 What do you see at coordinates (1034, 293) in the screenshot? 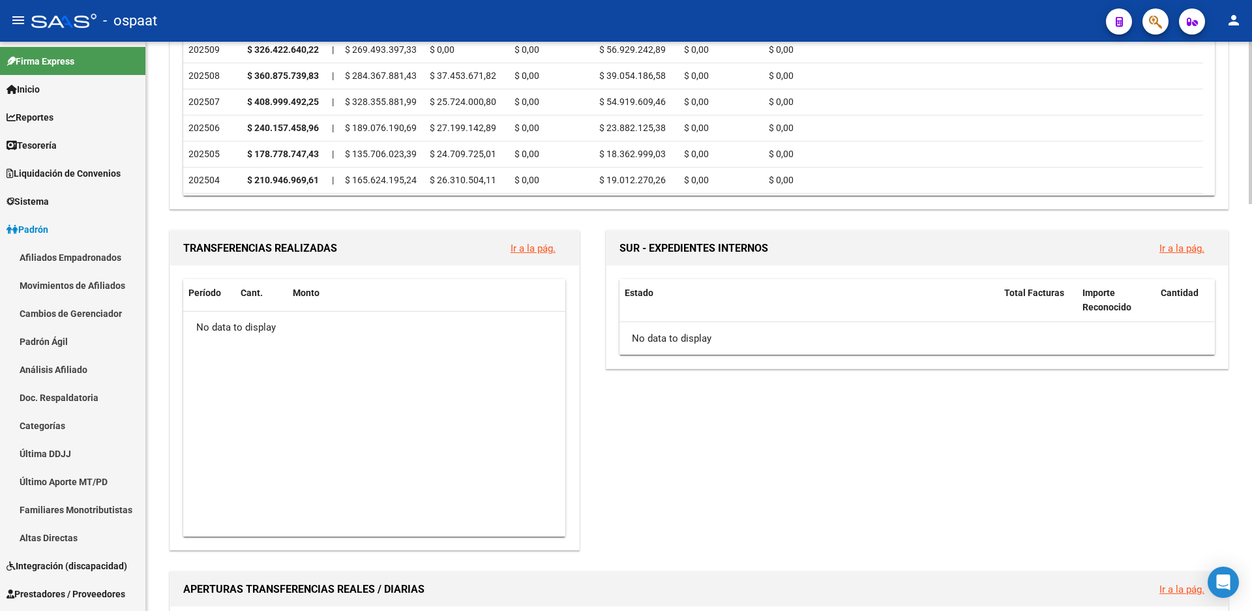
I see `span: Total Facturas` at bounding box center [1034, 293].